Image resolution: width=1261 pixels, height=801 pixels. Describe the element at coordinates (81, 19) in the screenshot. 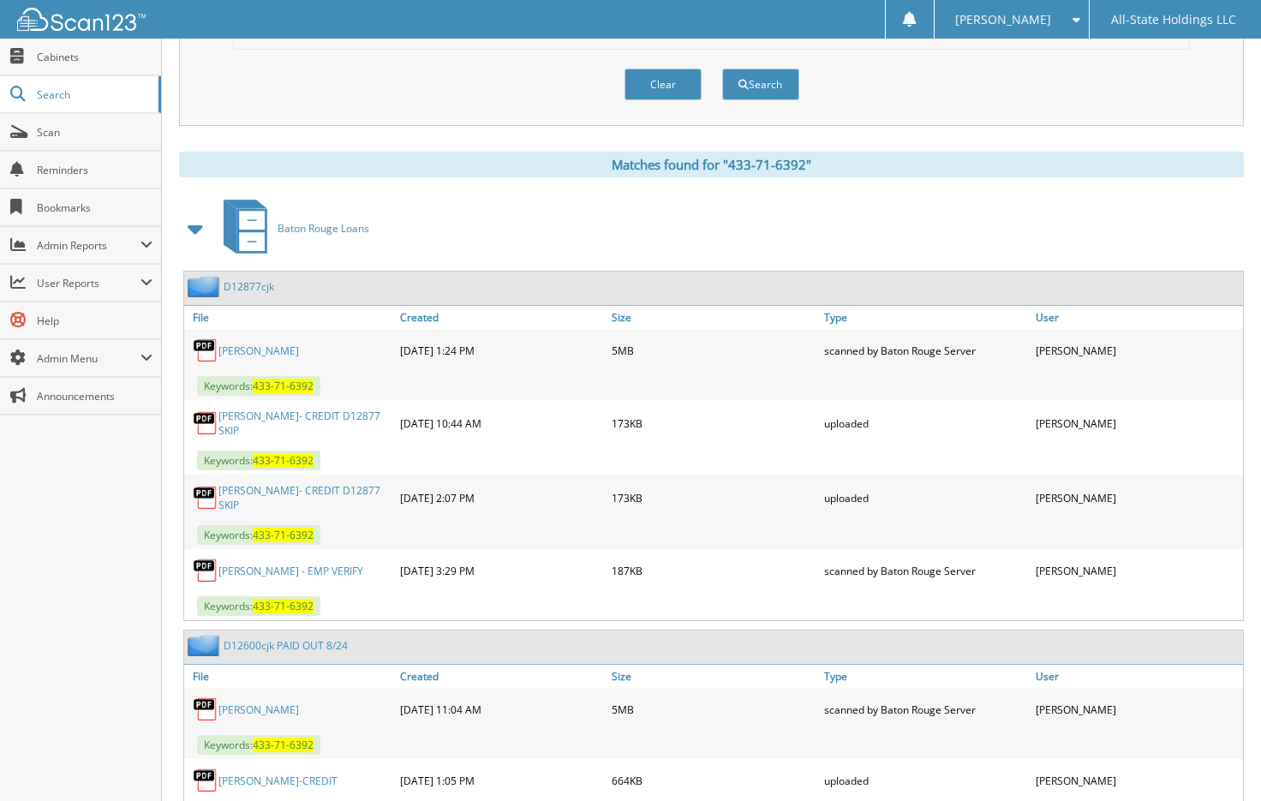

I see `img: scan123-logo-white.svg` at that location.